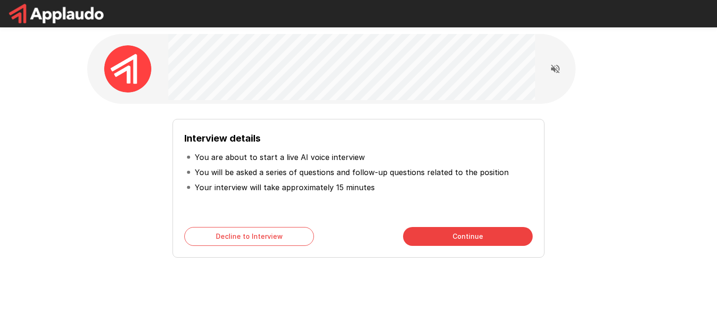 The width and height of the screenshot is (717, 328). I want to click on button: Read questions aloud, so click(555, 69).